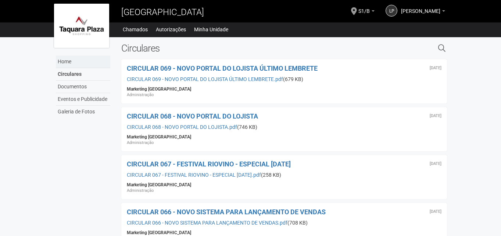  What do you see at coordinates (82, 26) in the screenshot?
I see `img: logo.jpg` at bounding box center [82, 26].